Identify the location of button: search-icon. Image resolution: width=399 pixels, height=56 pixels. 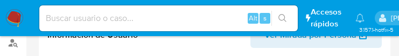
(282, 18).